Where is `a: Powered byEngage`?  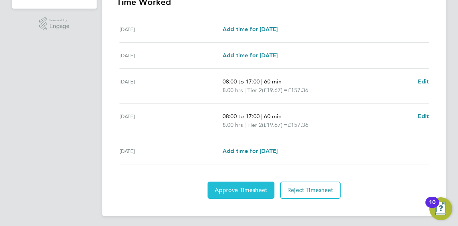 a: Powered byEngage is located at coordinates (54, 24).